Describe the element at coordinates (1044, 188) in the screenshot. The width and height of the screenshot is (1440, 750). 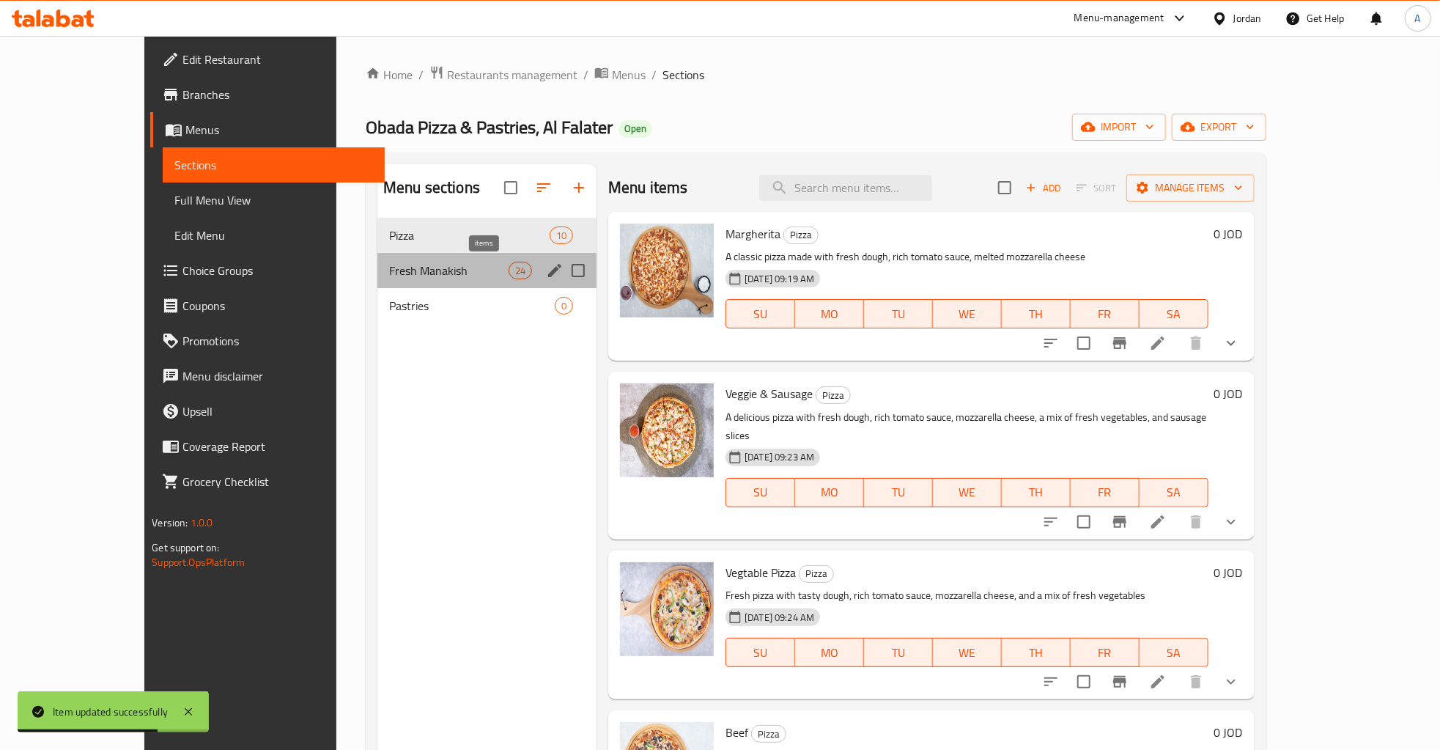
I see `span: Add` at that location.